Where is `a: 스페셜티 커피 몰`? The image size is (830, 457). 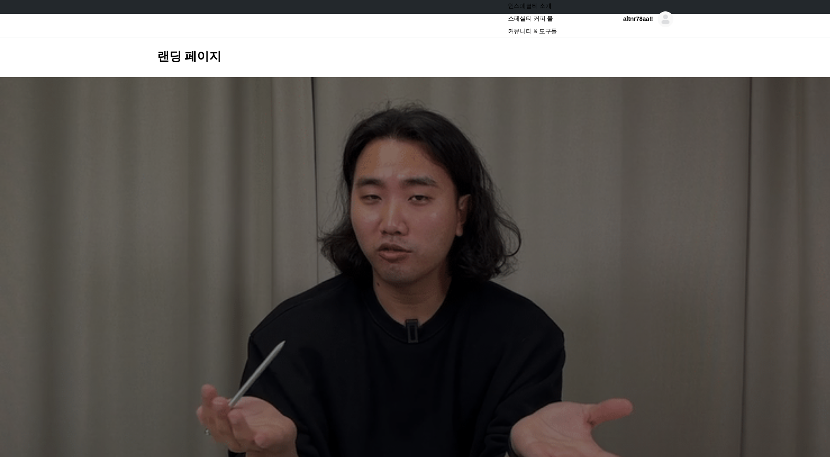
a: 스페셜티 커피 몰 is located at coordinates (531, 19).